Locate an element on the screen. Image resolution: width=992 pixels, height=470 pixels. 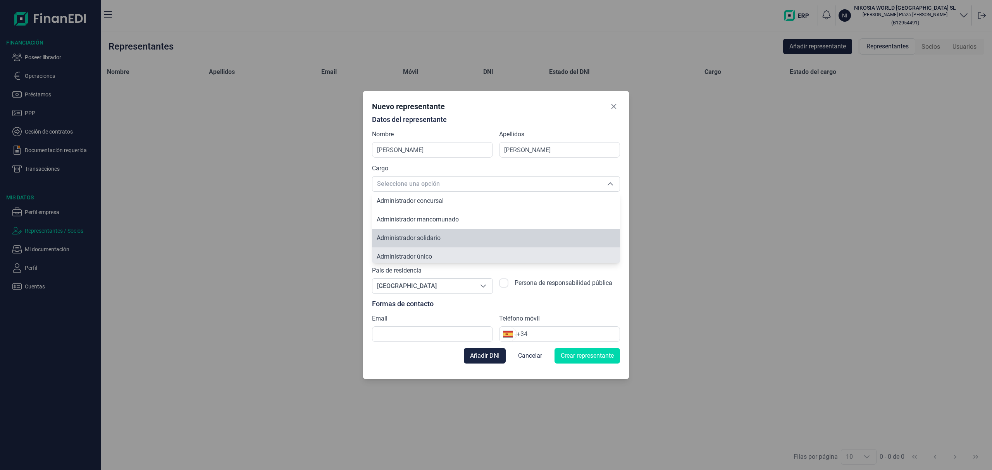
span: Cancelar is located at coordinates (530, 356).